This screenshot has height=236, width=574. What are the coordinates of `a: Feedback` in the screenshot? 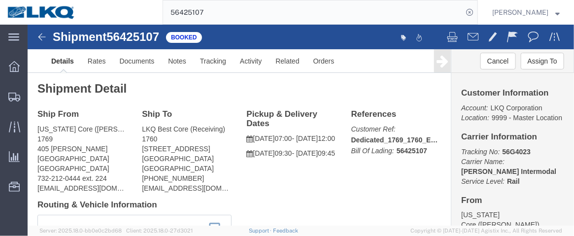 It's located at (285, 231).